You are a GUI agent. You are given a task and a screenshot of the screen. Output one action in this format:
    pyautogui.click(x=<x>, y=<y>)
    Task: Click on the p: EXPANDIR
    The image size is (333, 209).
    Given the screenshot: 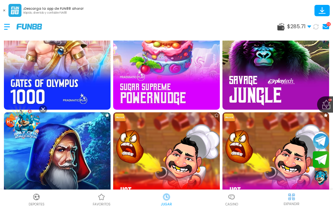 What is the action you would take?
    pyautogui.click(x=291, y=204)
    